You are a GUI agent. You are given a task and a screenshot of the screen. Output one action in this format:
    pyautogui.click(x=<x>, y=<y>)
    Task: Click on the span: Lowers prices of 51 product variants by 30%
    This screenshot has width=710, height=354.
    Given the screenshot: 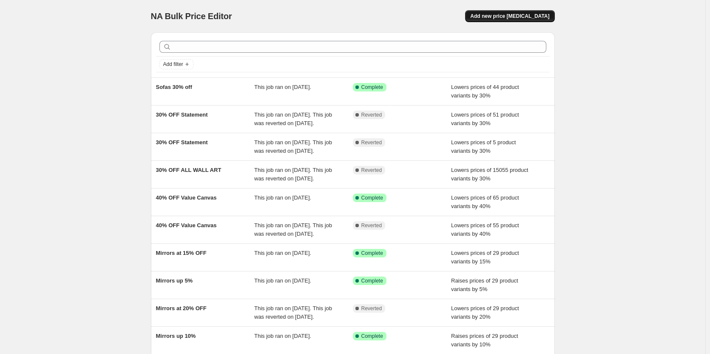 What is the action you would take?
    pyautogui.click(x=485, y=119)
    